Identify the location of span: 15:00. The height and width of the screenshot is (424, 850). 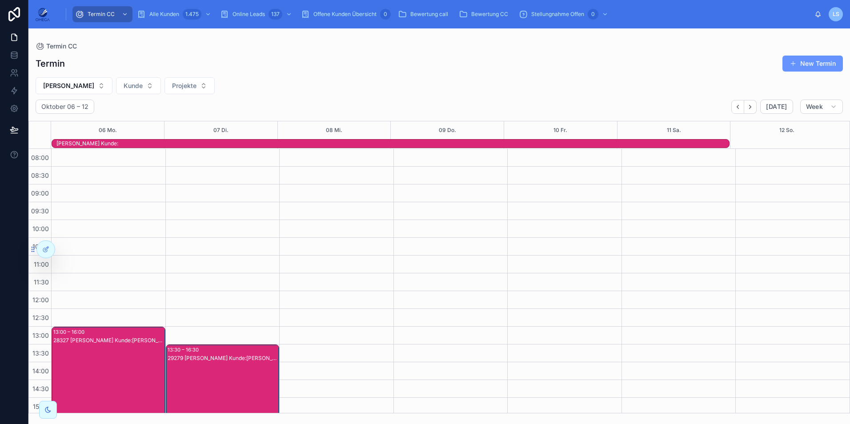
(41, 406).